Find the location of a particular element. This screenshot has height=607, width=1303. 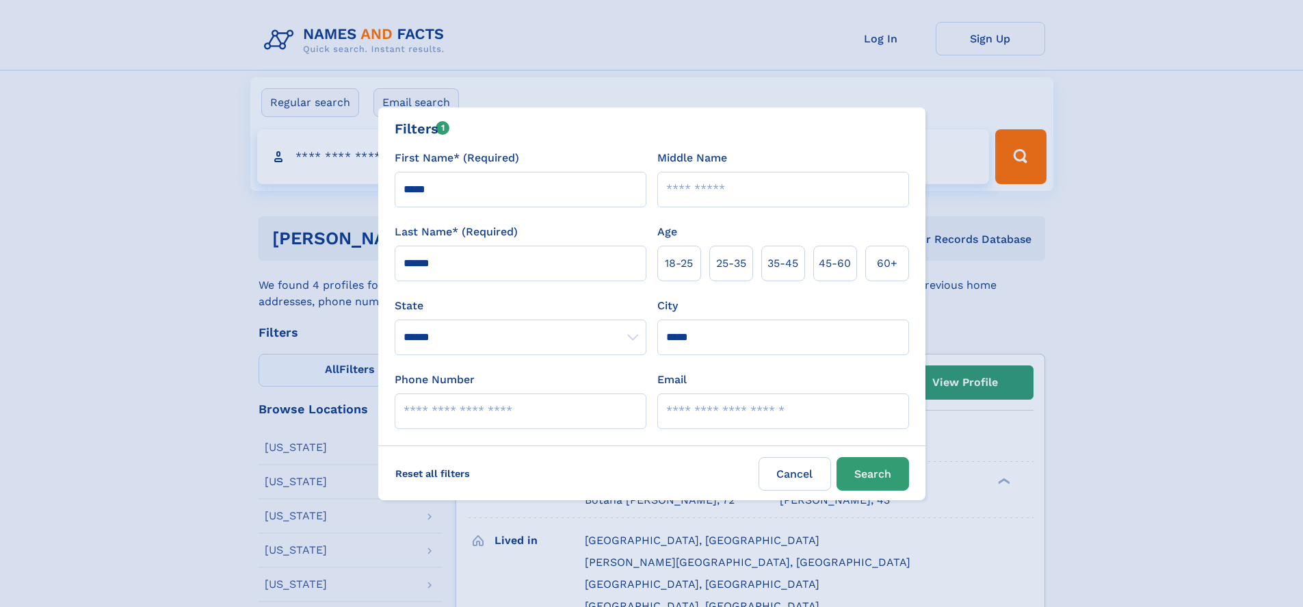

label: First Name* (Required) is located at coordinates (457, 158).